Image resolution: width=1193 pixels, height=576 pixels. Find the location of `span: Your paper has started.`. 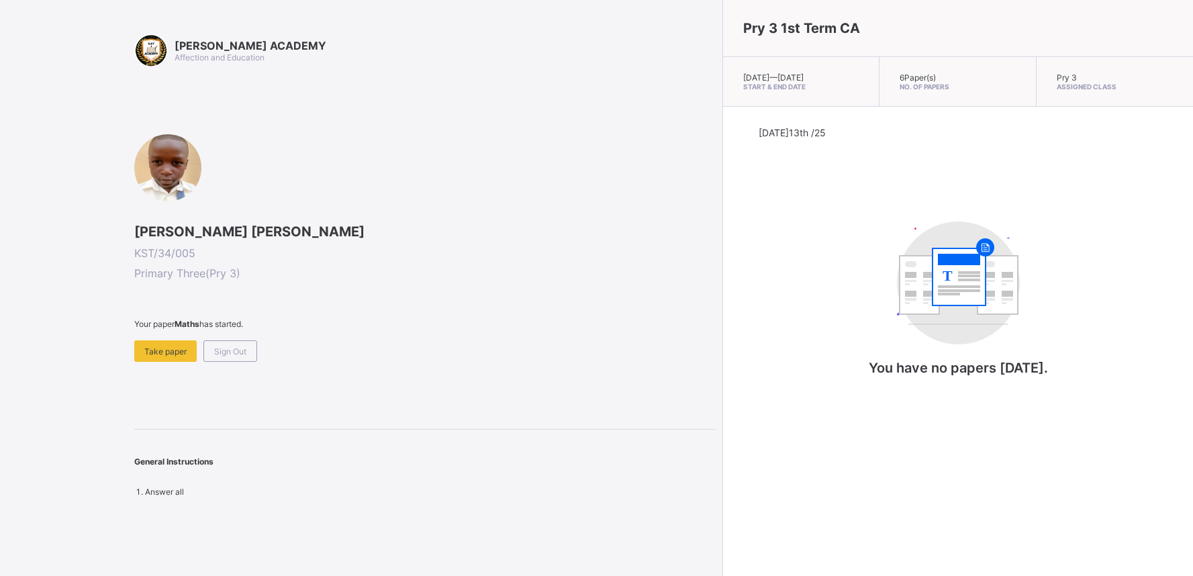

span: Your paper has started. is located at coordinates (425, 323).